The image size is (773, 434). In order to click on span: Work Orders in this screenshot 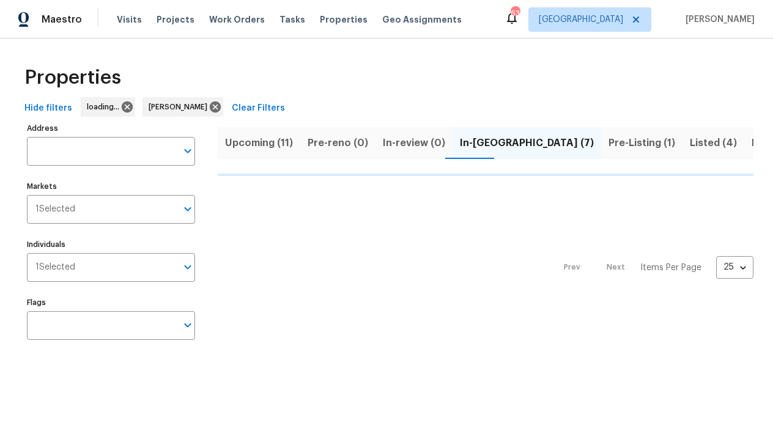, I will do `click(237, 20)`.